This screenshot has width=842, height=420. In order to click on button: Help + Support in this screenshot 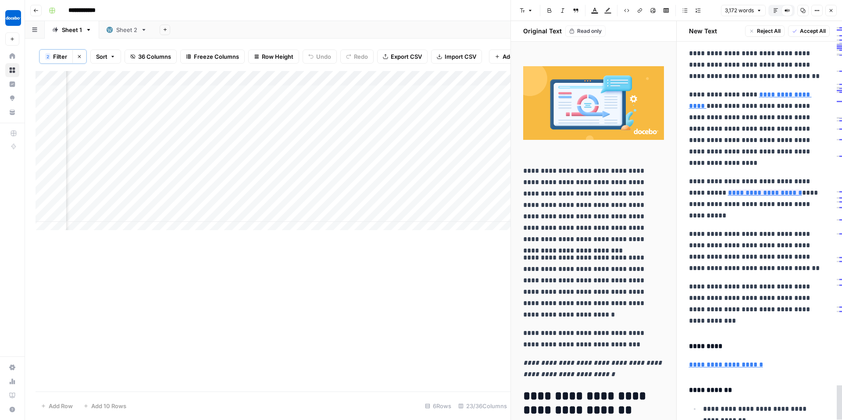, I will do `click(12, 409)`.